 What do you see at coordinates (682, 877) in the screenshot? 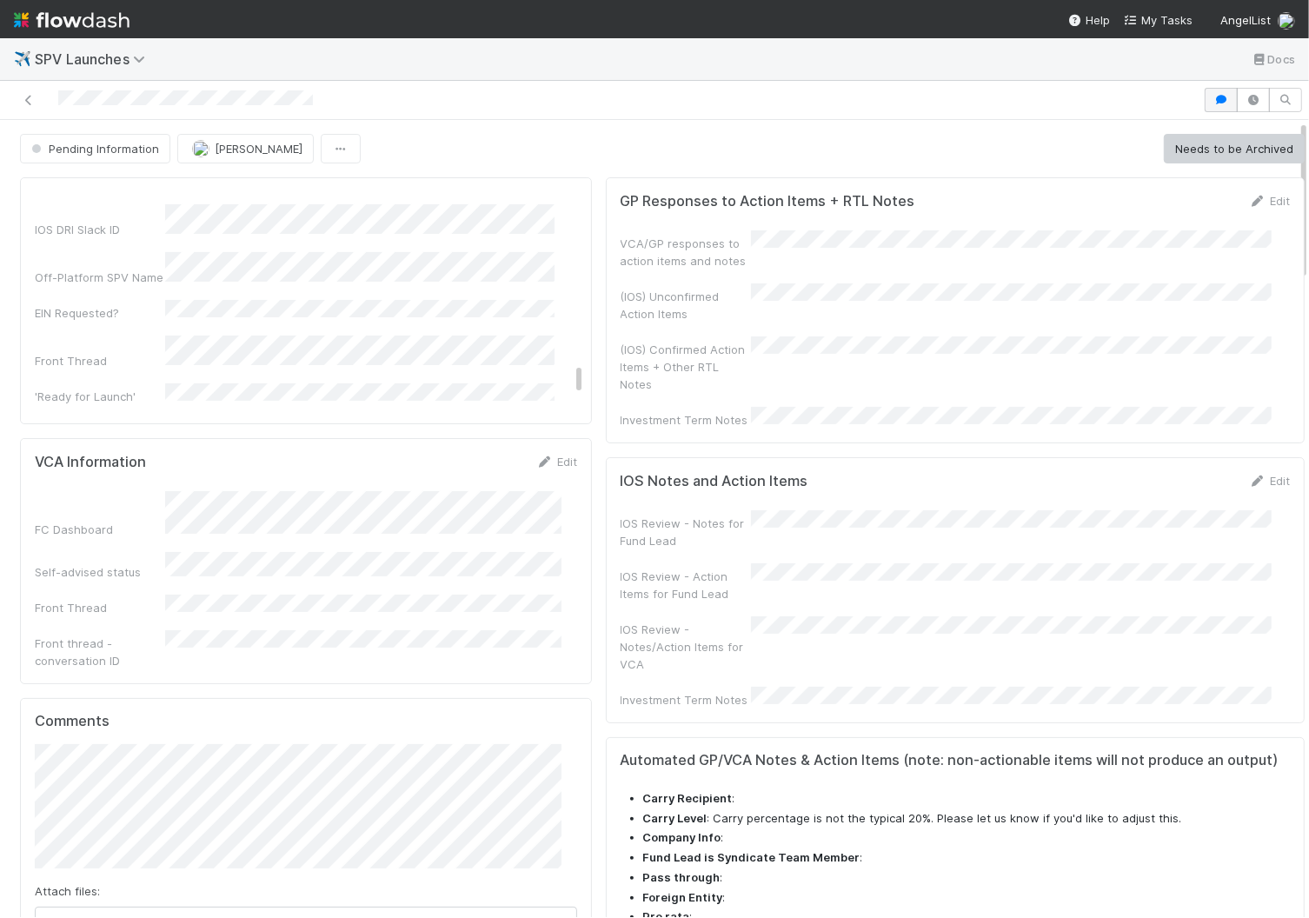
I see `strong: Pass through` at bounding box center [682, 877].